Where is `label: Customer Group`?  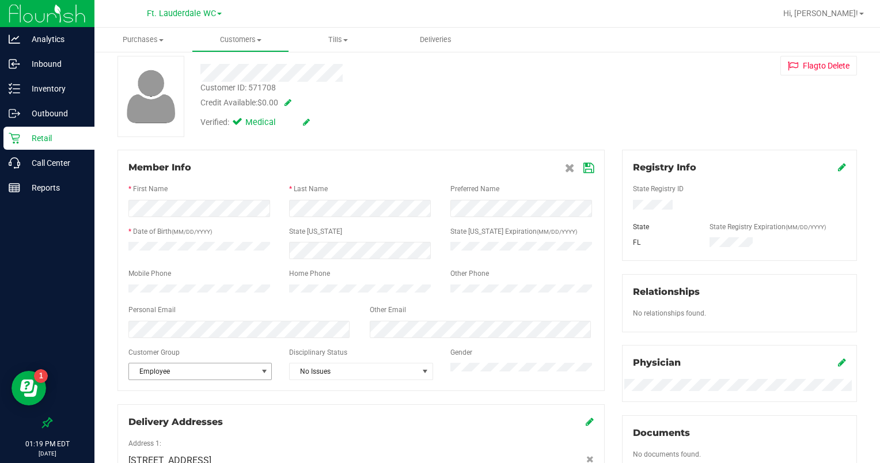 label: Customer Group is located at coordinates (154, 353).